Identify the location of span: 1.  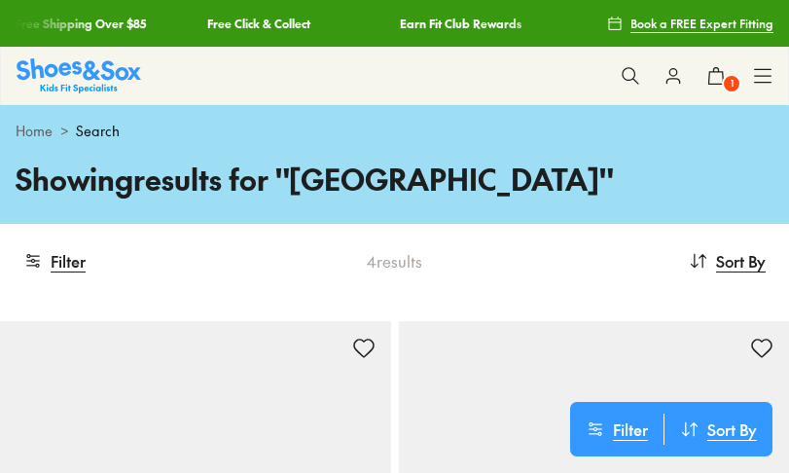
(732, 84).